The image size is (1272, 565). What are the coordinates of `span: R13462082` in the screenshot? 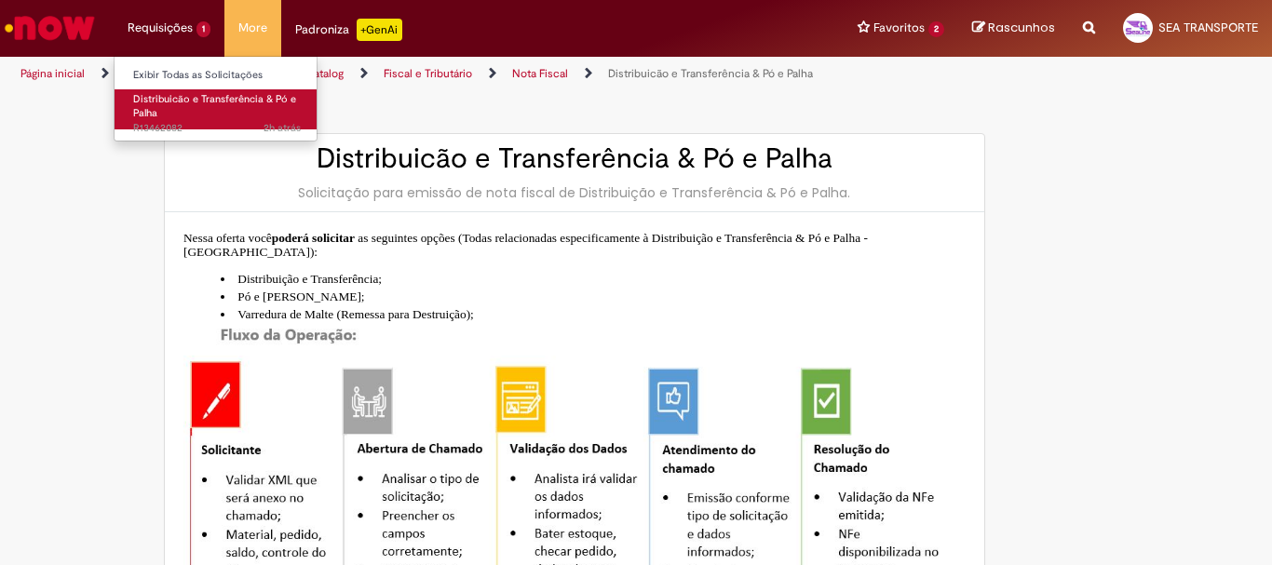 It's located at (217, 128).